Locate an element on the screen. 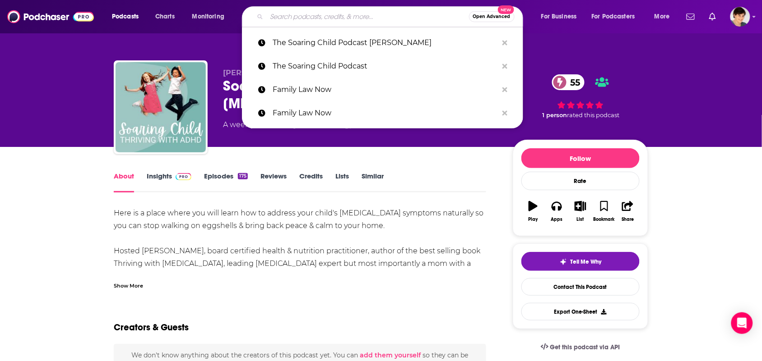 The image size is (762, 361). span: Charts is located at coordinates (165, 17).